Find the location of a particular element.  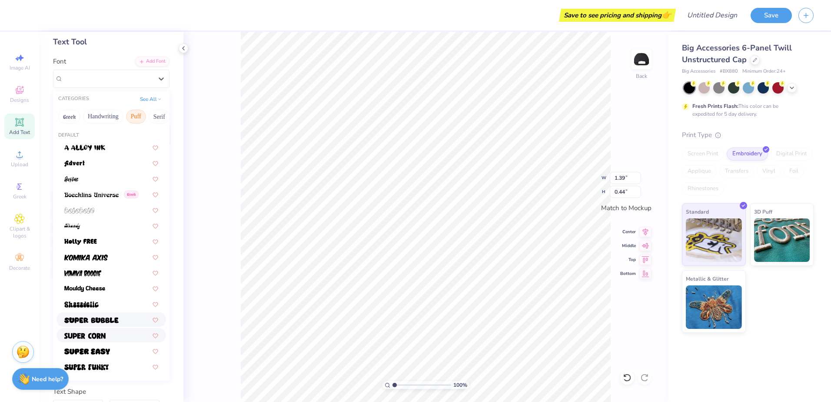

span: Decorate is located at coordinates (20, 268).